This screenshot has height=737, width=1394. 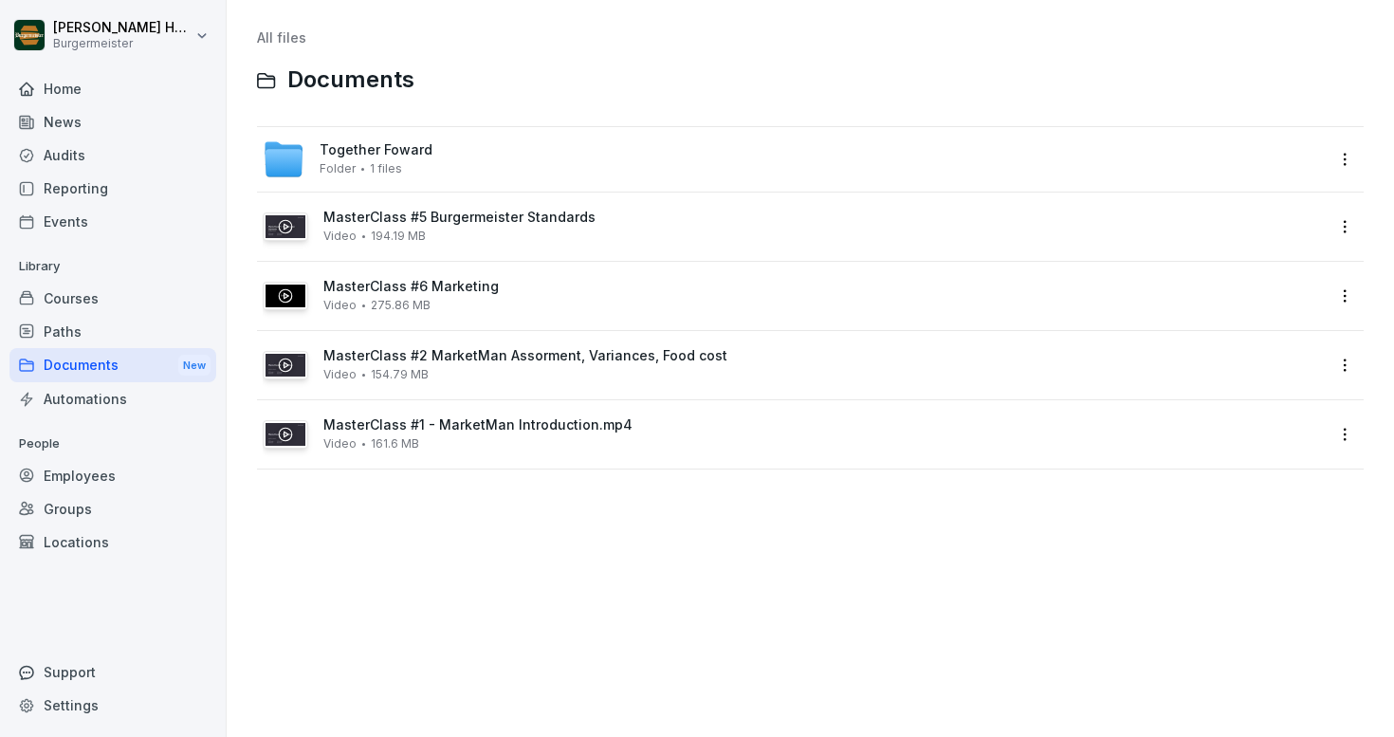 What do you see at coordinates (113, 398) in the screenshot?
I see `div: Automations` at bounding box center [113, 398].